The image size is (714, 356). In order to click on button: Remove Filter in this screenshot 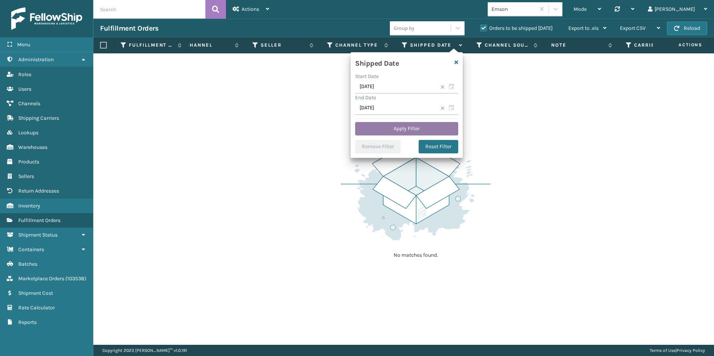, I will do `click(378, 147)`.